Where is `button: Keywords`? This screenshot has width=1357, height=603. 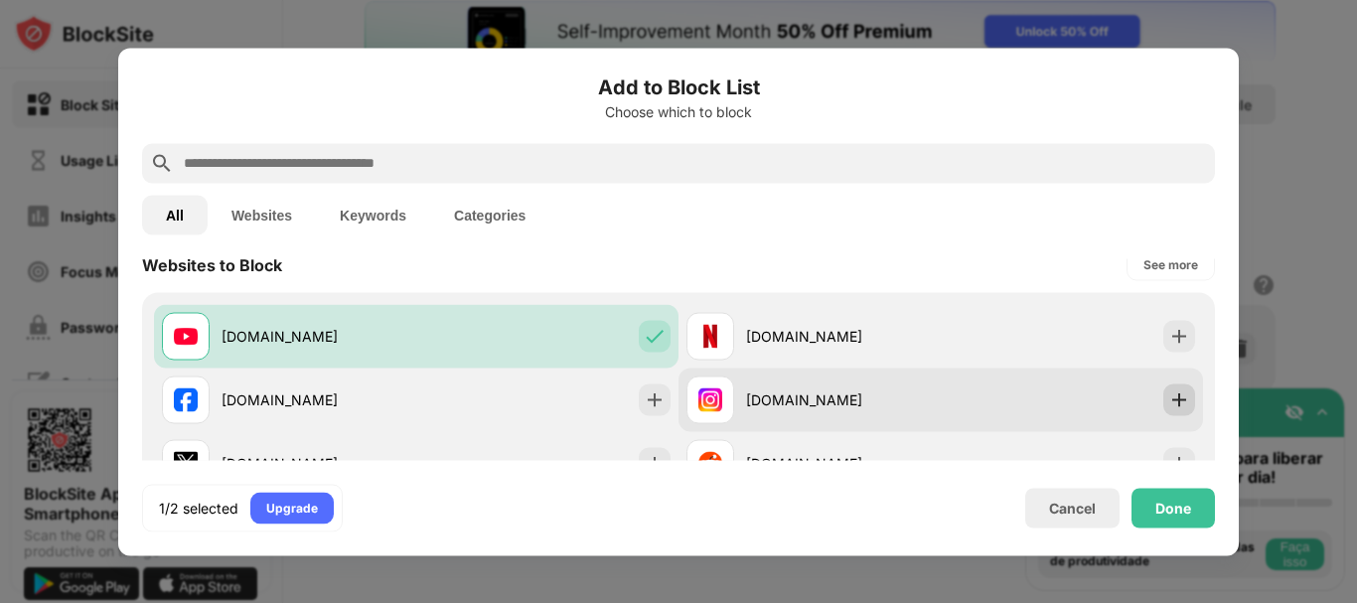
button: Keywords is located at coordinates (372, 215).